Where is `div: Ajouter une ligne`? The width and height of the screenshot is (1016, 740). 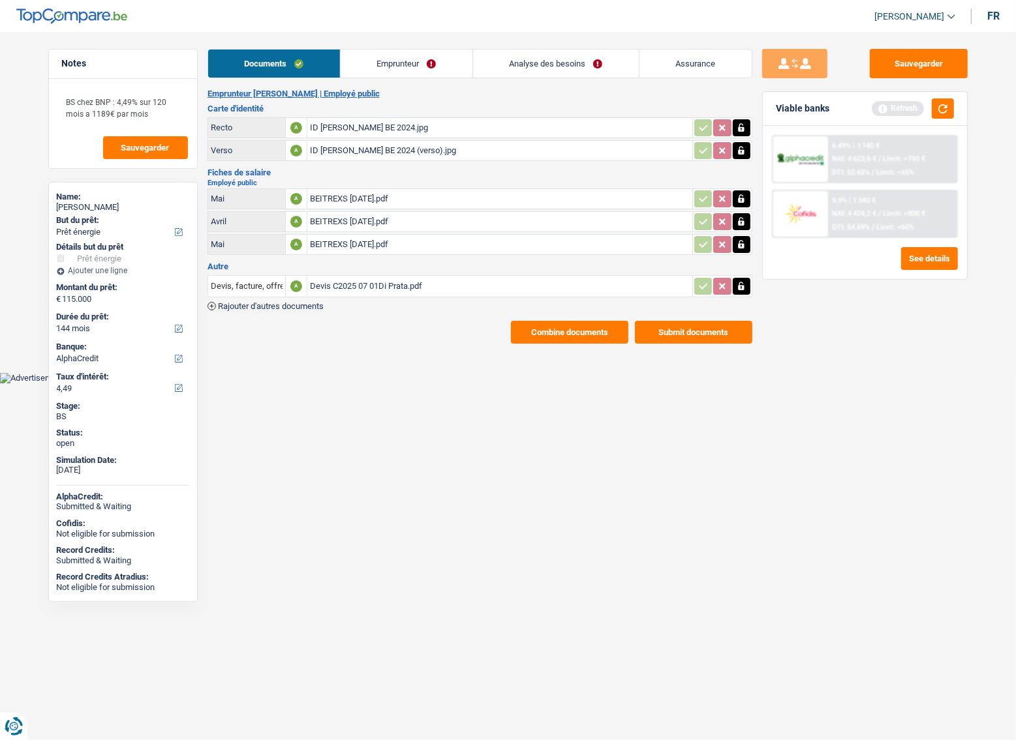
div: Ajouter une ligne is located at coordinates (123, 271).